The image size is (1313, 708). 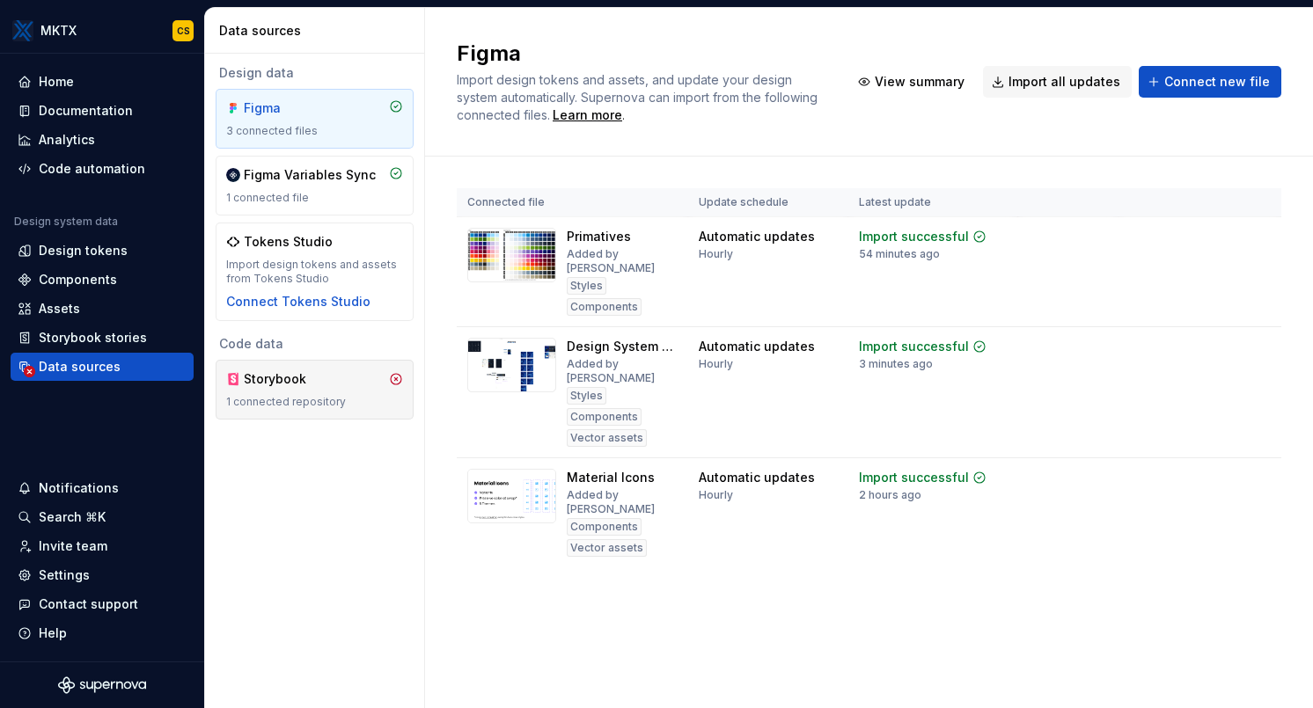 What do you see at coordinates (314, 272) in the screenshot?
I see `div: Import design tokens and assets from Tokens Studio` at bounding box center [314, 272].